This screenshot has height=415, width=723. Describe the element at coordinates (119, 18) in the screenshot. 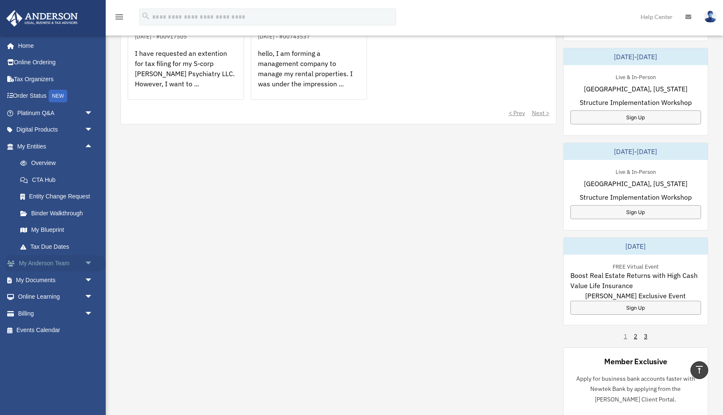

I see `a: menu` at that location.